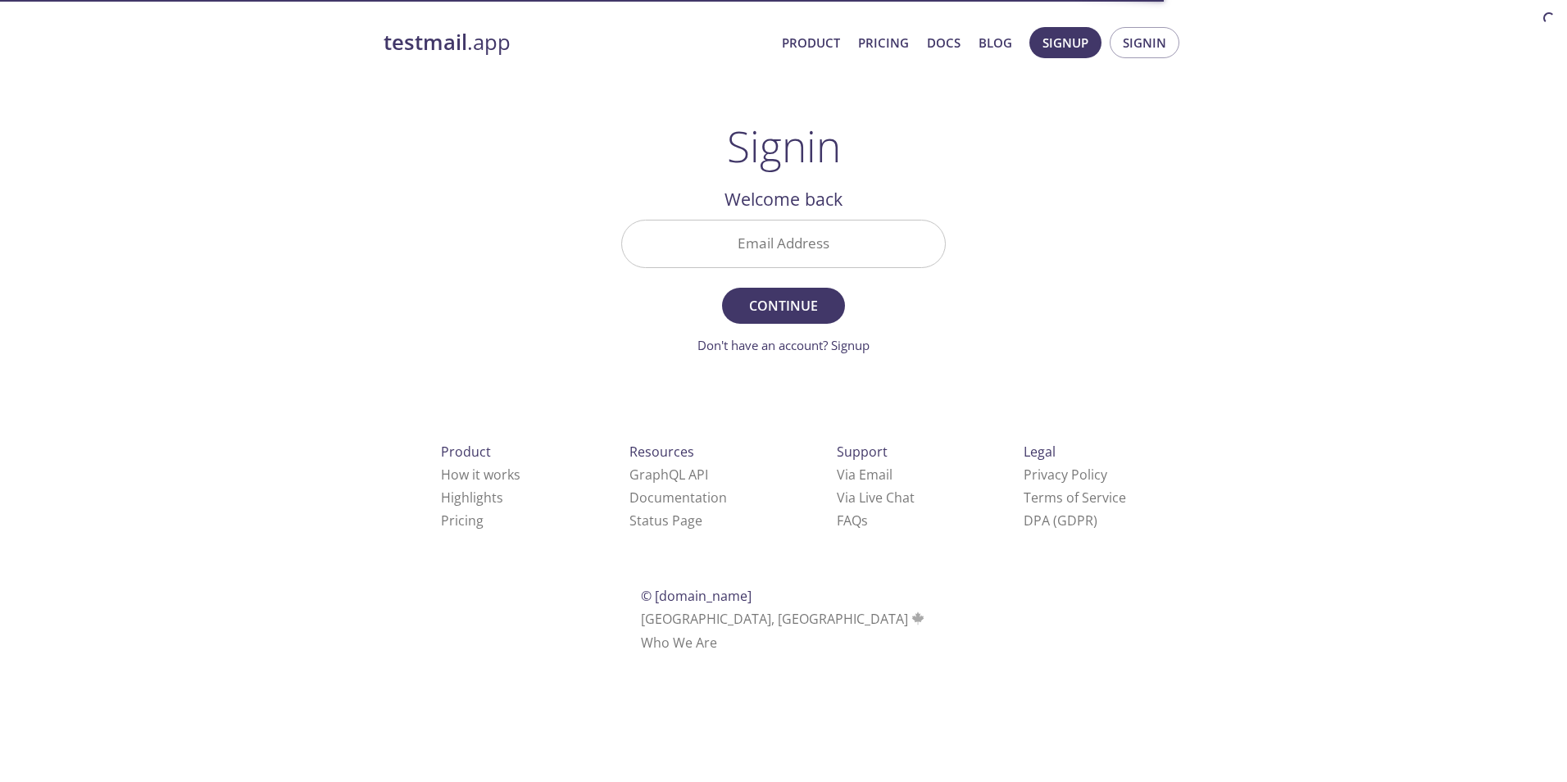  I want to click on span: Product, so click(465, 451).